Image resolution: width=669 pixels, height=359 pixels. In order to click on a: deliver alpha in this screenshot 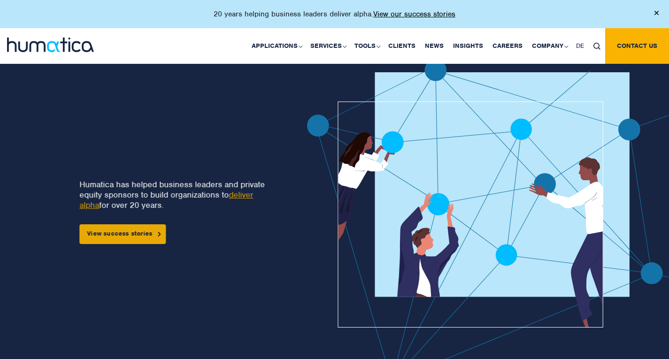, I will do `click(166, 200)`.